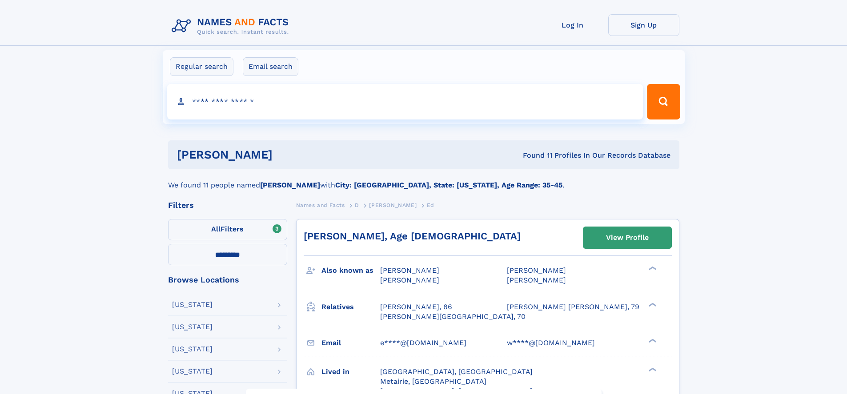 This screenshot has height=394, width=847. I want to click on span: All, so click(216, 229).